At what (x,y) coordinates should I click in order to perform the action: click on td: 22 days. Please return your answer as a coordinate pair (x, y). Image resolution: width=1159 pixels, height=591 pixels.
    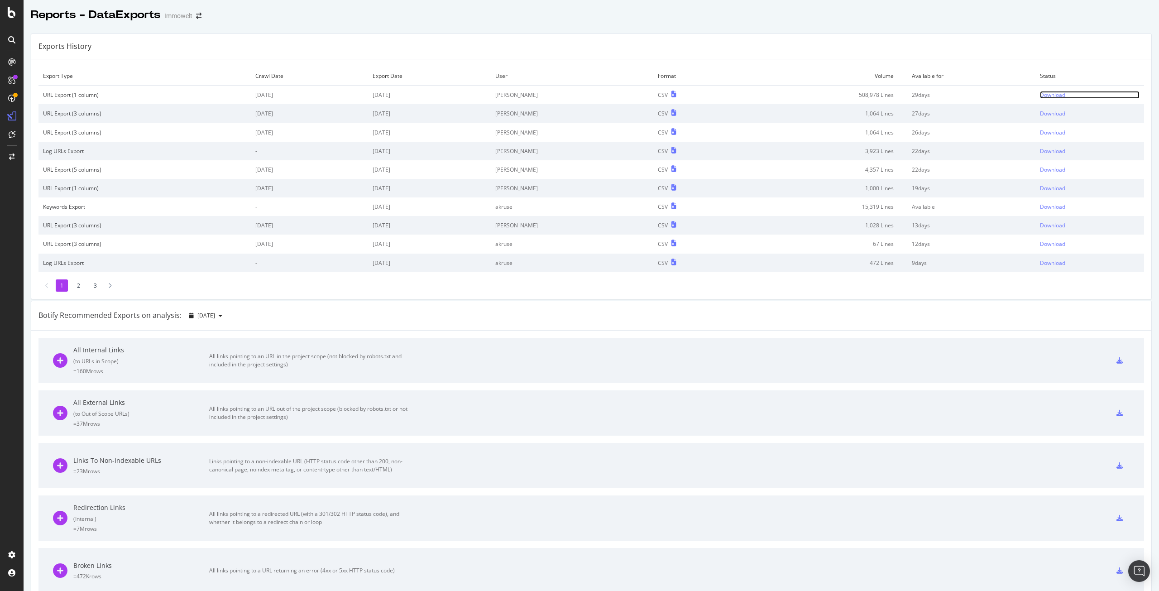
    Looking at the image, I should click on (971, 169).